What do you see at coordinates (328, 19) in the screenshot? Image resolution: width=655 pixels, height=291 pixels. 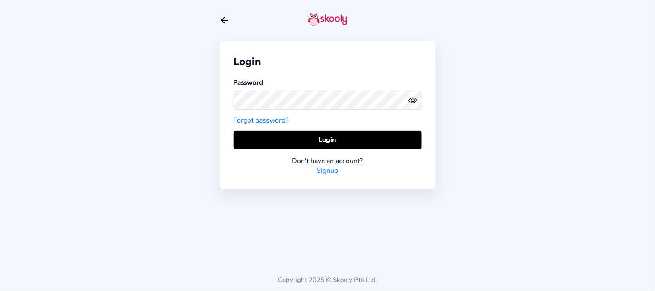 I see `img: skooly-logo.png` at bounding box center [328, 19].